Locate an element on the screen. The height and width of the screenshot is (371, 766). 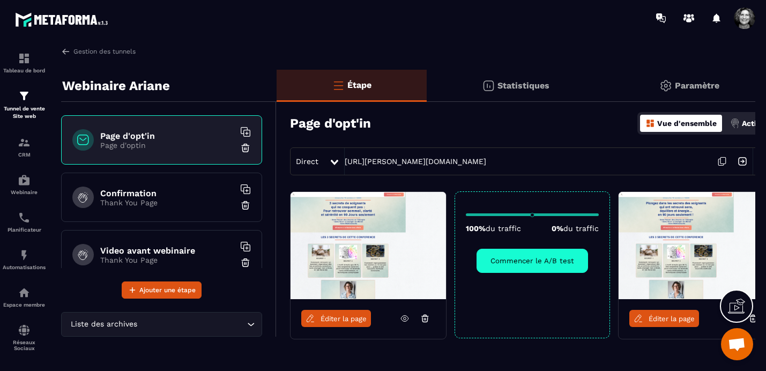
p: Statistiques is located at coordinates (523, 85).